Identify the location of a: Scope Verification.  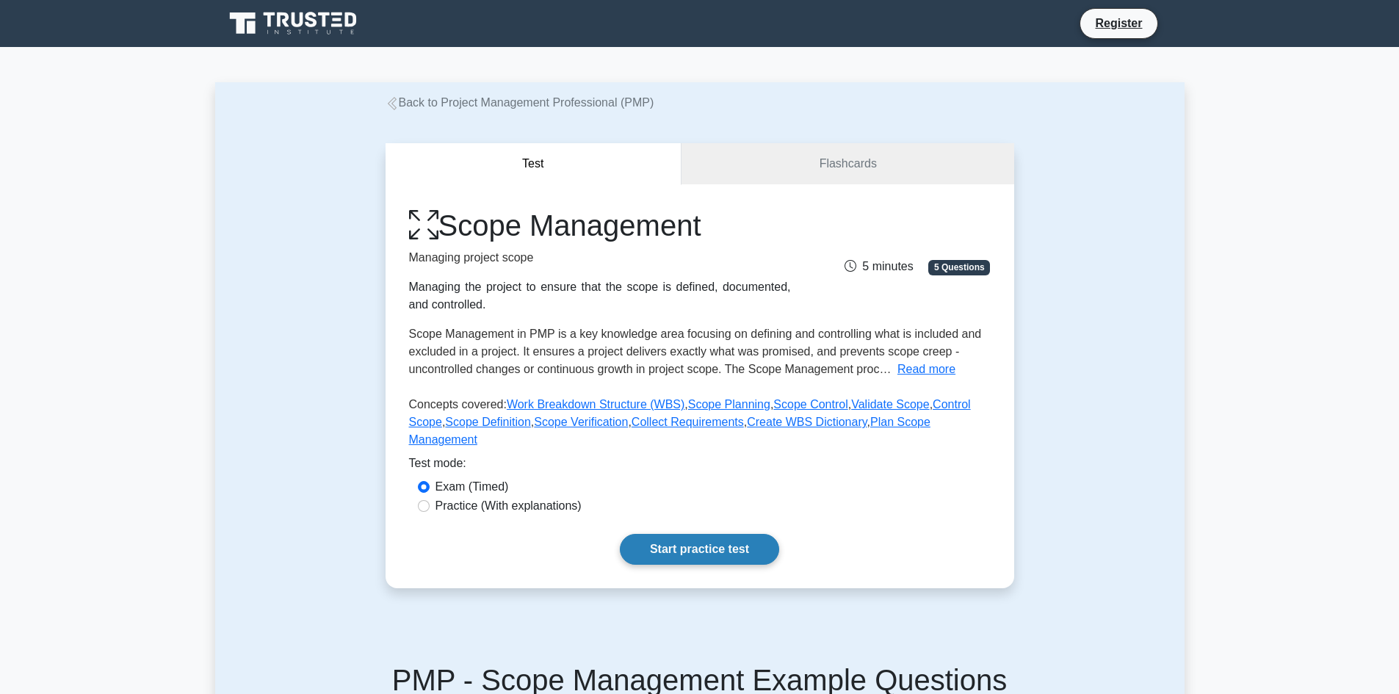
(581, 421).